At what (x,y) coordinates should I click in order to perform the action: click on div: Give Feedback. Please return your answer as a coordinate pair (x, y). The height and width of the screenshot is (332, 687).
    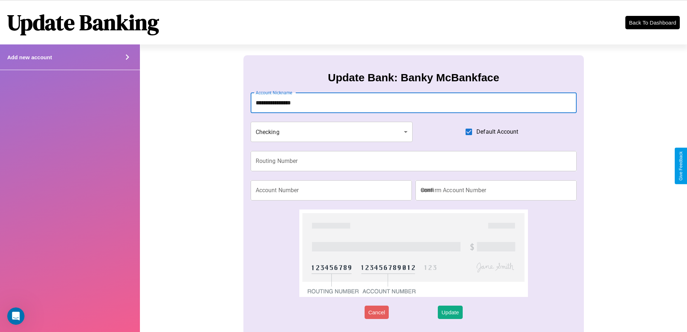
    Looking at the image, I should click on (681, 166).